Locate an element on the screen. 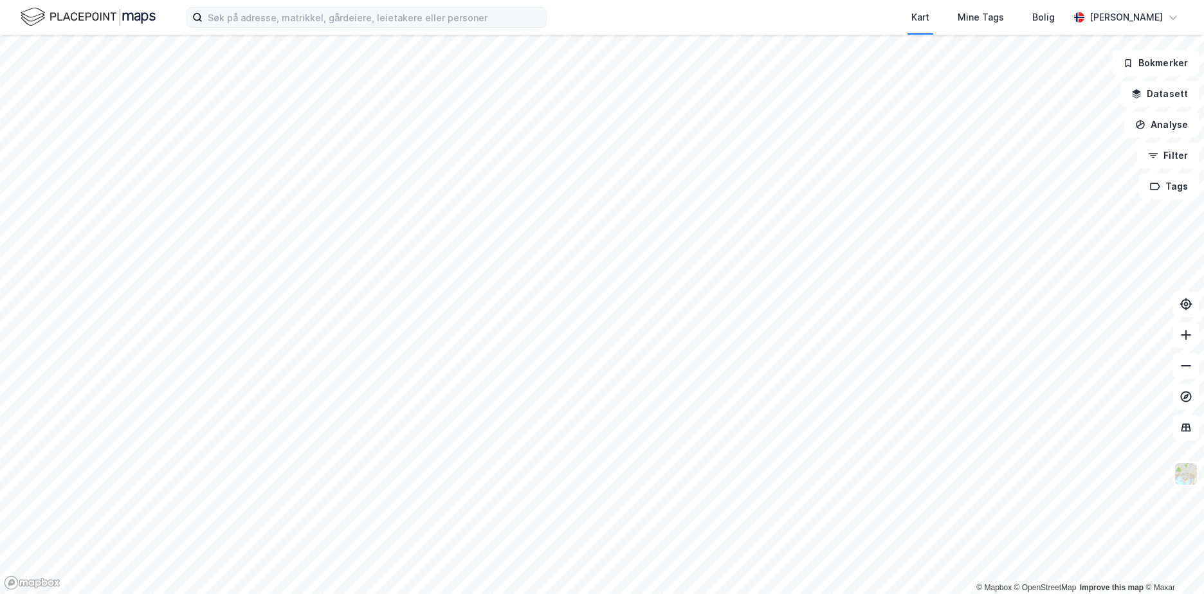 The width and height of the screenshot is (1204, 594). button: Tags is located at coordinates (1169, 187).